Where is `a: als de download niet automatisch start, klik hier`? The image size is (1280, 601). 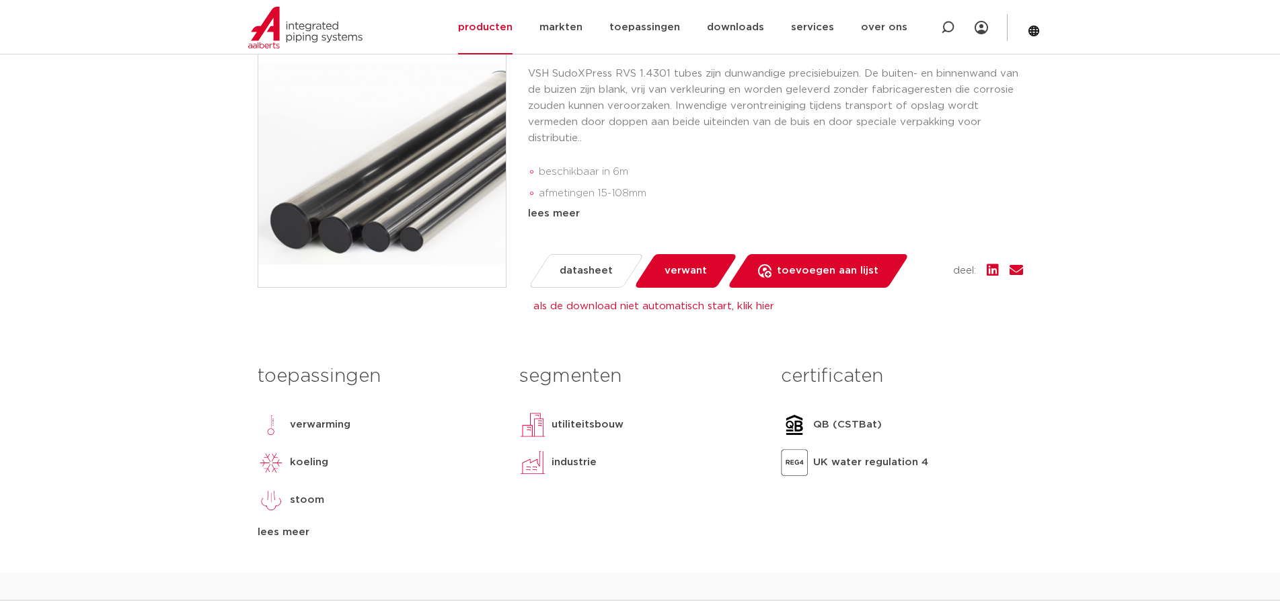 a: als de download niet automatisch start, klik hier is located at coordinates (654, 306).